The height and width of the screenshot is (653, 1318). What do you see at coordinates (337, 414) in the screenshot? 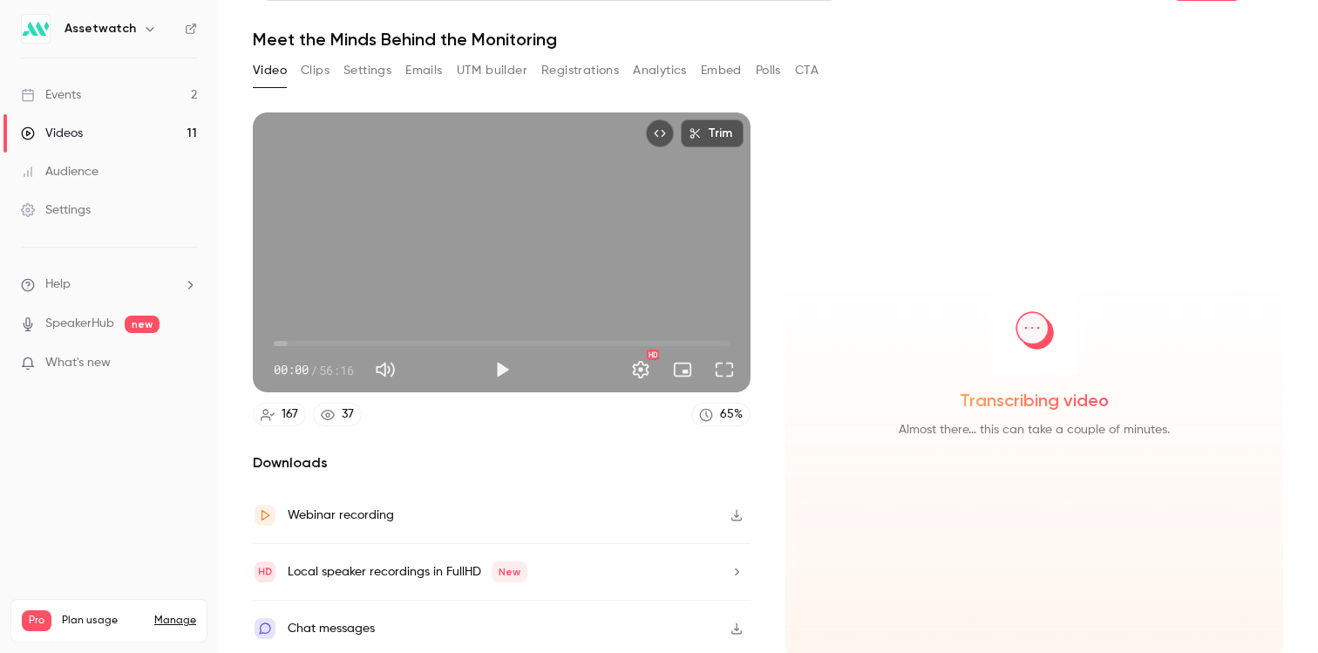
I see `a: 37` at bounding box center [337, 414].